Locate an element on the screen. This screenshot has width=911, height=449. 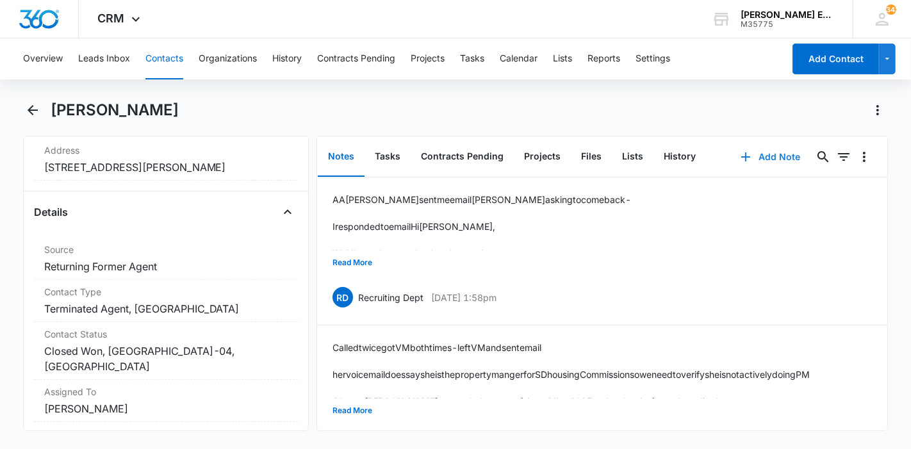
button: Filters is located at coordinates (843, 157).